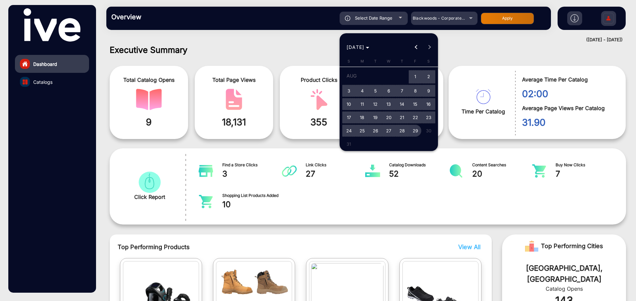  What do you see at coordinates (402, 131) in the screenshot?
I see `button: August 28, 2025` at bounding box center [402, 131].